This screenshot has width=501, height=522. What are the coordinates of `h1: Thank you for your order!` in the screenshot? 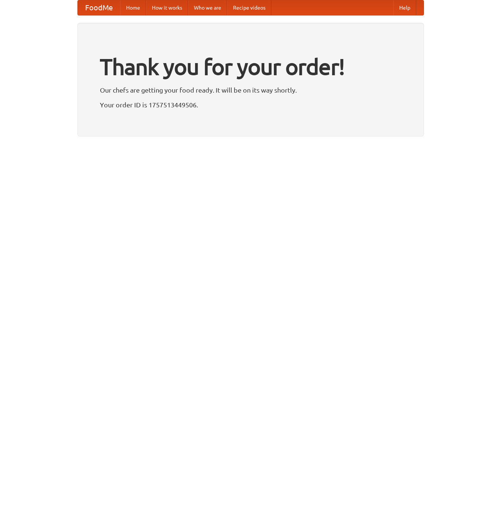 It's located at (251, 67).